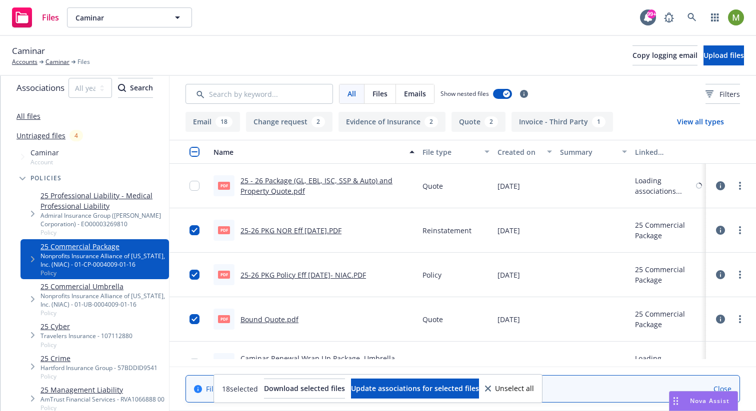  What do you see at coordinates (99, 368) in the screenshot?
I see `div: Hartford Insurance Group - 57BDDID9541` at bounding box center [99, 368].